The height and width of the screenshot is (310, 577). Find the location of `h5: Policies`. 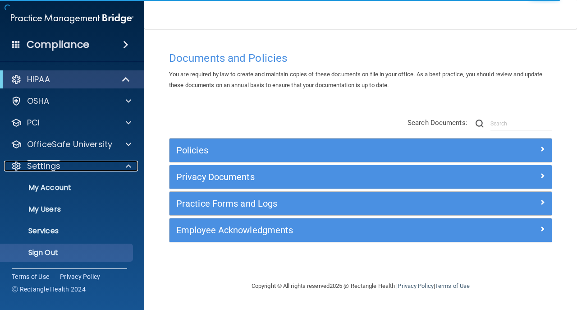

h5: Policies is located at coordinates (313, 150).